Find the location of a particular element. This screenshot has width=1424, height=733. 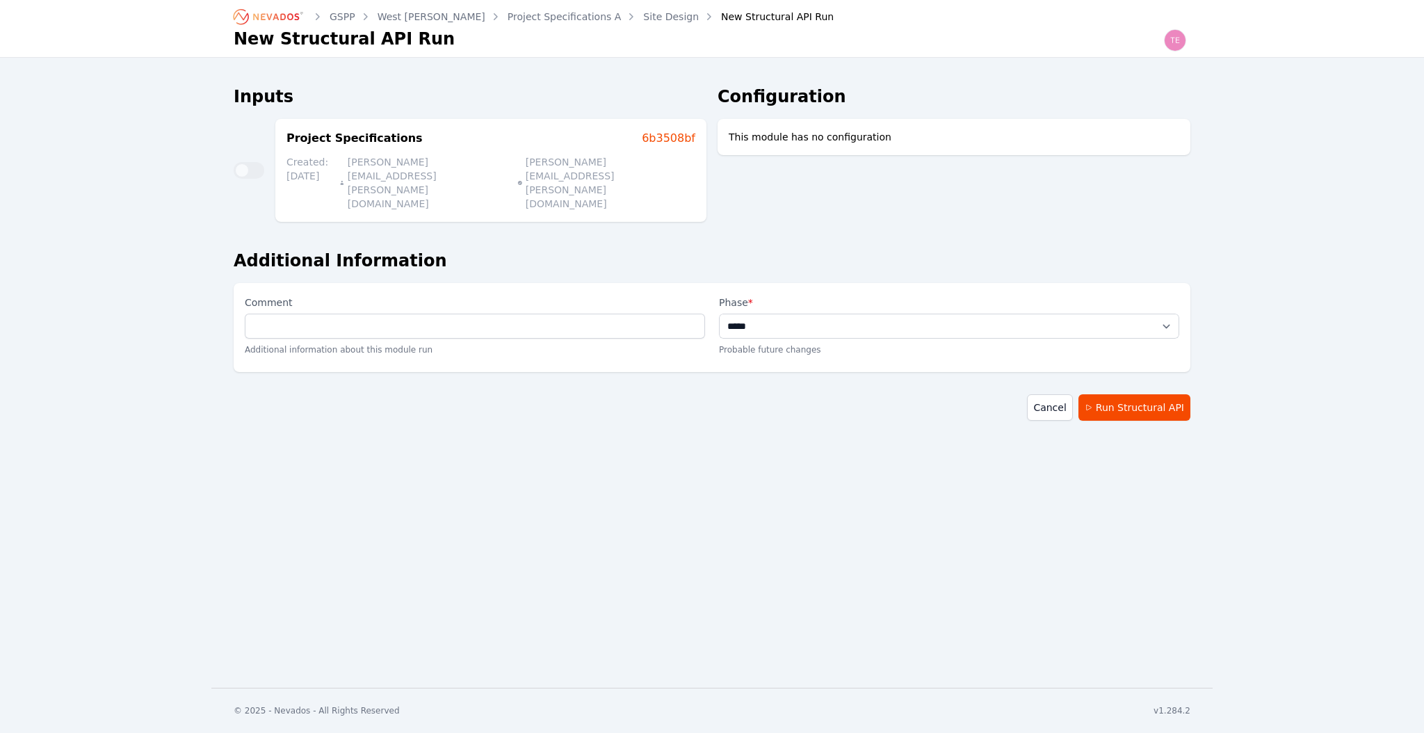

a: Cancel is located at coordinates (1049, 407).